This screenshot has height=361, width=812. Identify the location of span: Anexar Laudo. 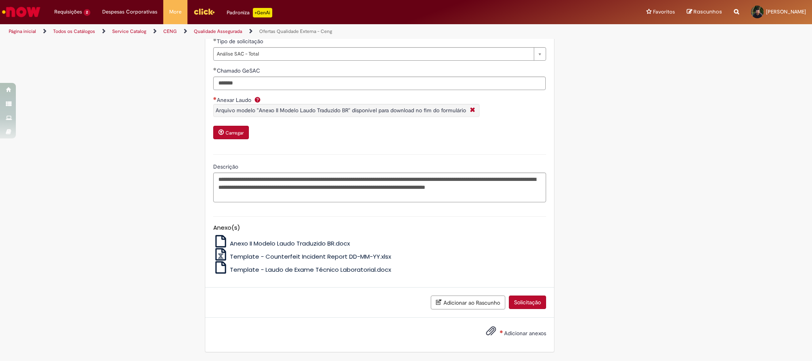
(235, 100).